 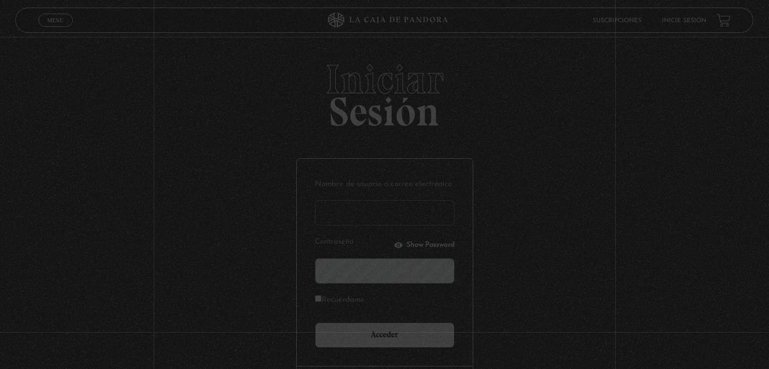 I want to click on span: Iniciar, so click(x=384, y=79).